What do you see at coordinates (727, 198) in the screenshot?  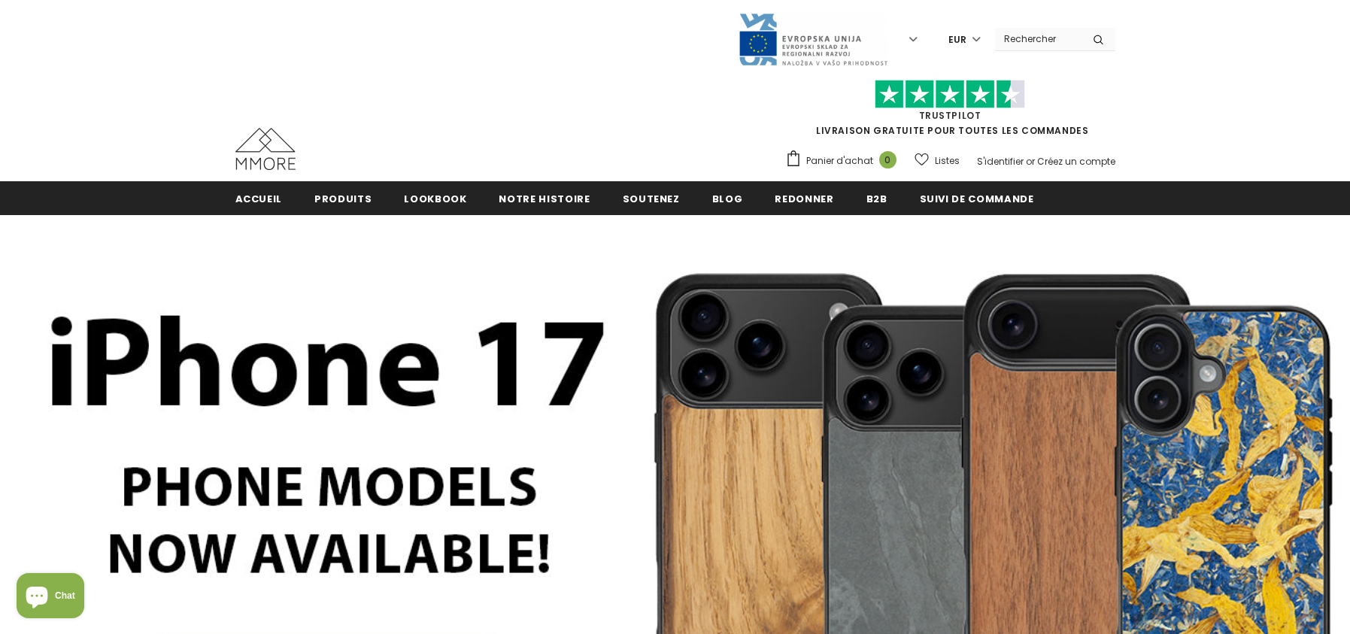 I see `a: Blog` at bounding box center [727, 198].